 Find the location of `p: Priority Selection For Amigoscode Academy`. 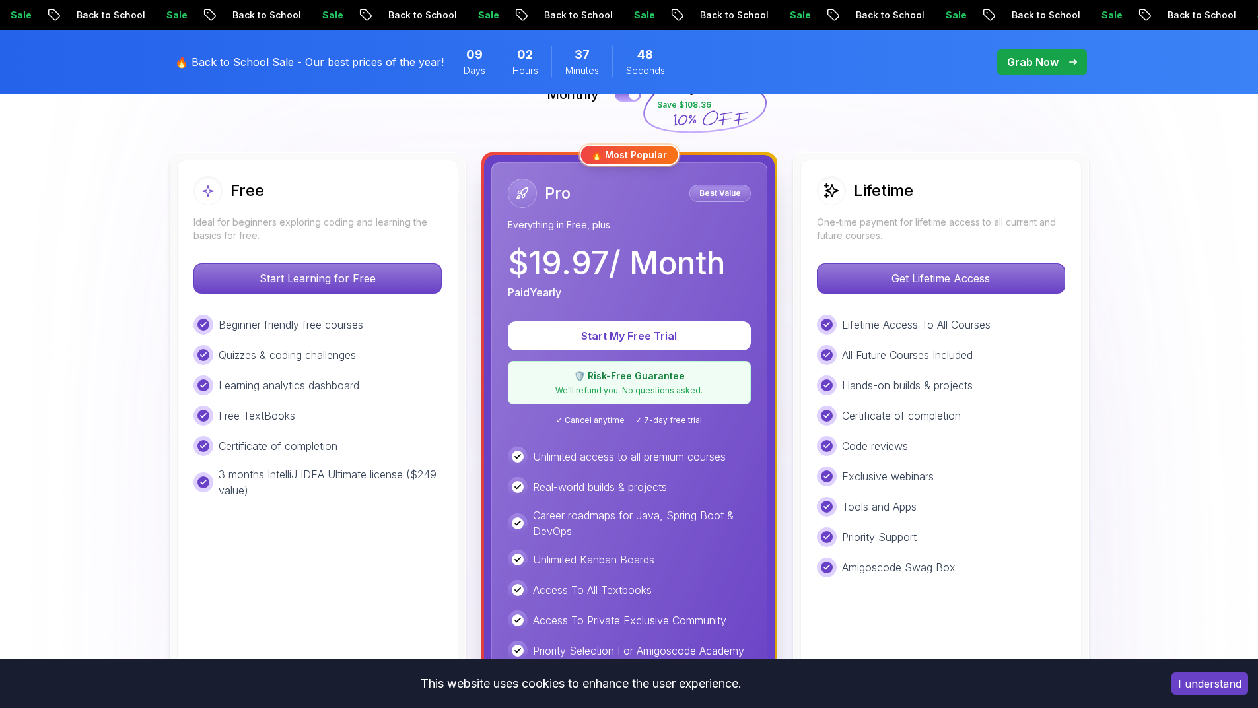

p: Priority Selection For Amigoscode Academy is located at coordinates (638, 651).